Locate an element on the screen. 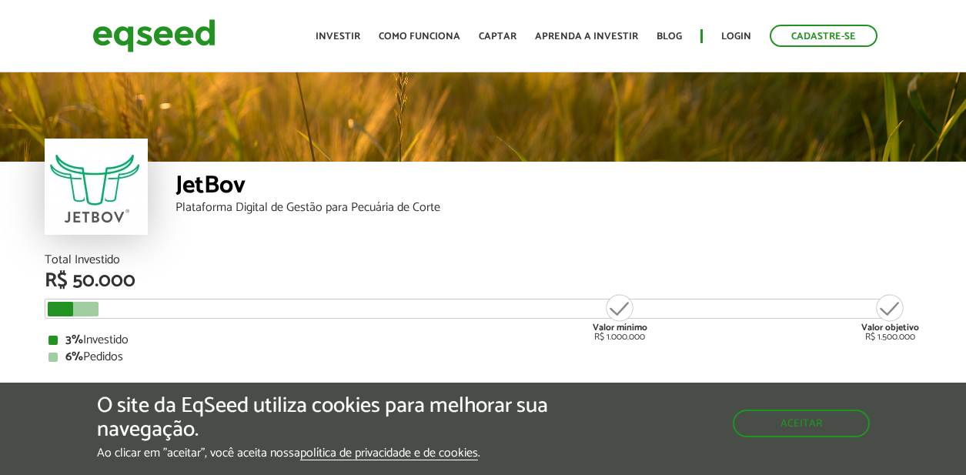 The width and height of the screenshot is (966, 475). p: Ao clicar em "aceitar", você aceita nossa . is located at coordinates (329, 453).